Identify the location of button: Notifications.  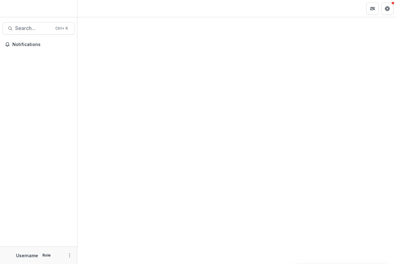
(38, 45).